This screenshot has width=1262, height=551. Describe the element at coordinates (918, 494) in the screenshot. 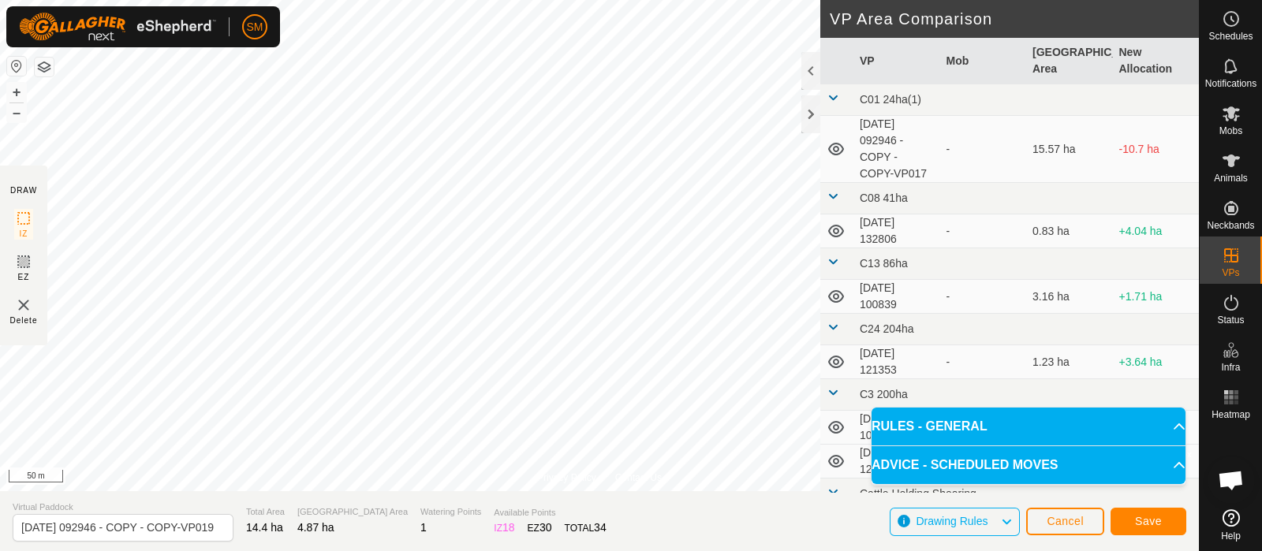

I see `span: Cattle Holding Shearing` at that location.